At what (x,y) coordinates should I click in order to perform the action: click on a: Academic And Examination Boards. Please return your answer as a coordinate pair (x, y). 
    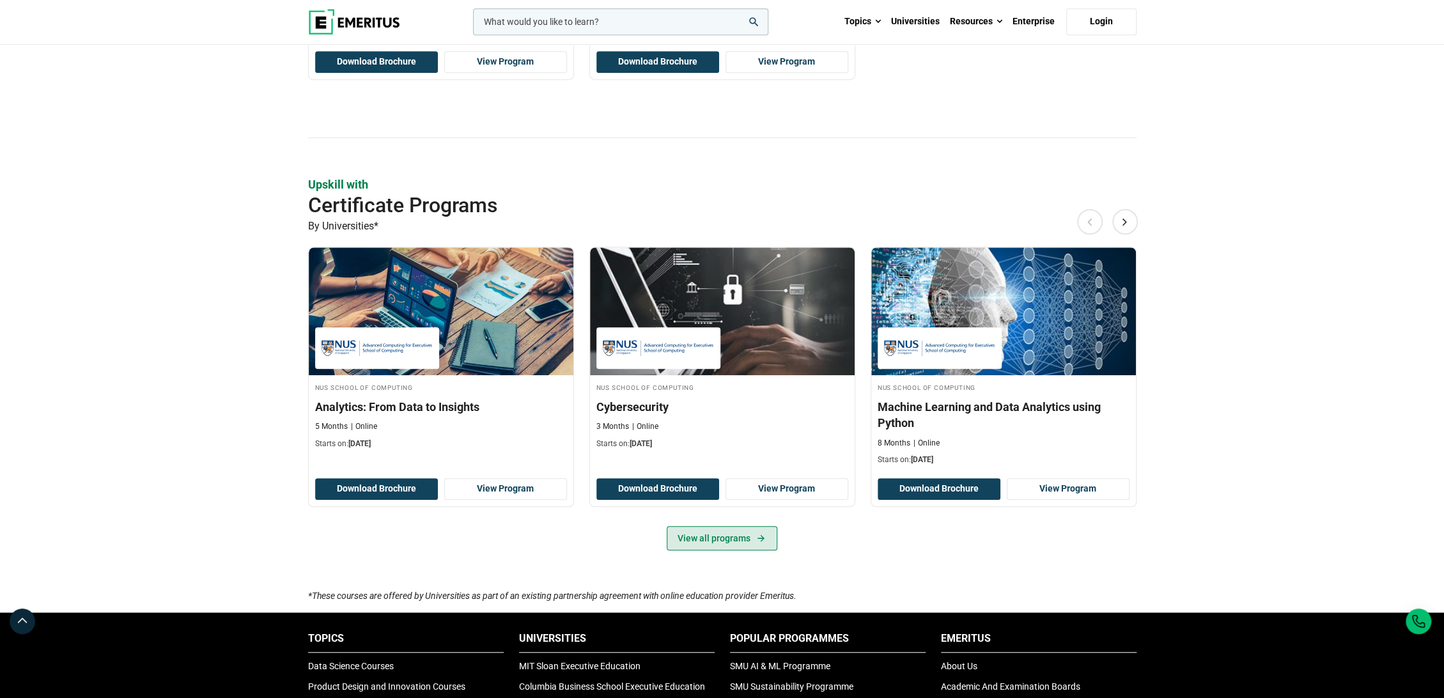
    Looking at the image, I should click on (1011, 687).